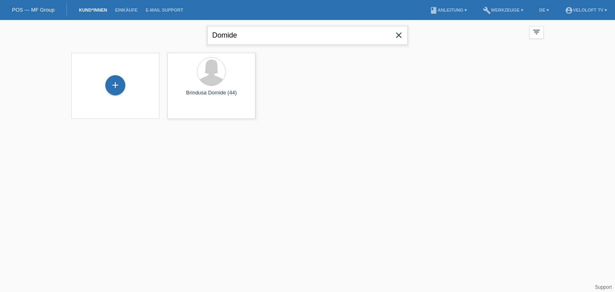 Image resolution: width=615 pixels, height=292 pixels. I want to click on a: DE ▾, so click(544, 10).